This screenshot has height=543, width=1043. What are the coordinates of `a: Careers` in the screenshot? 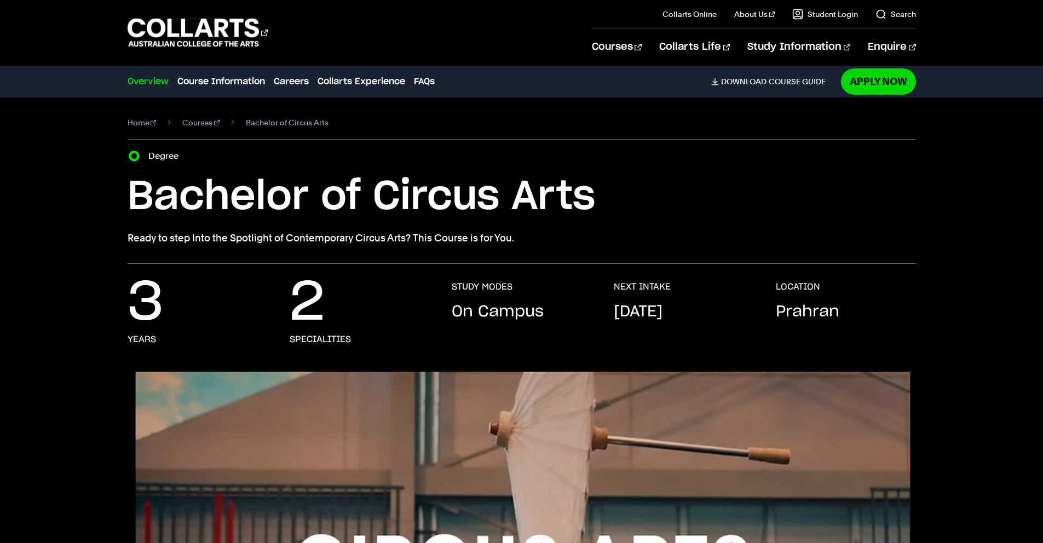 It's located at (291, 82).